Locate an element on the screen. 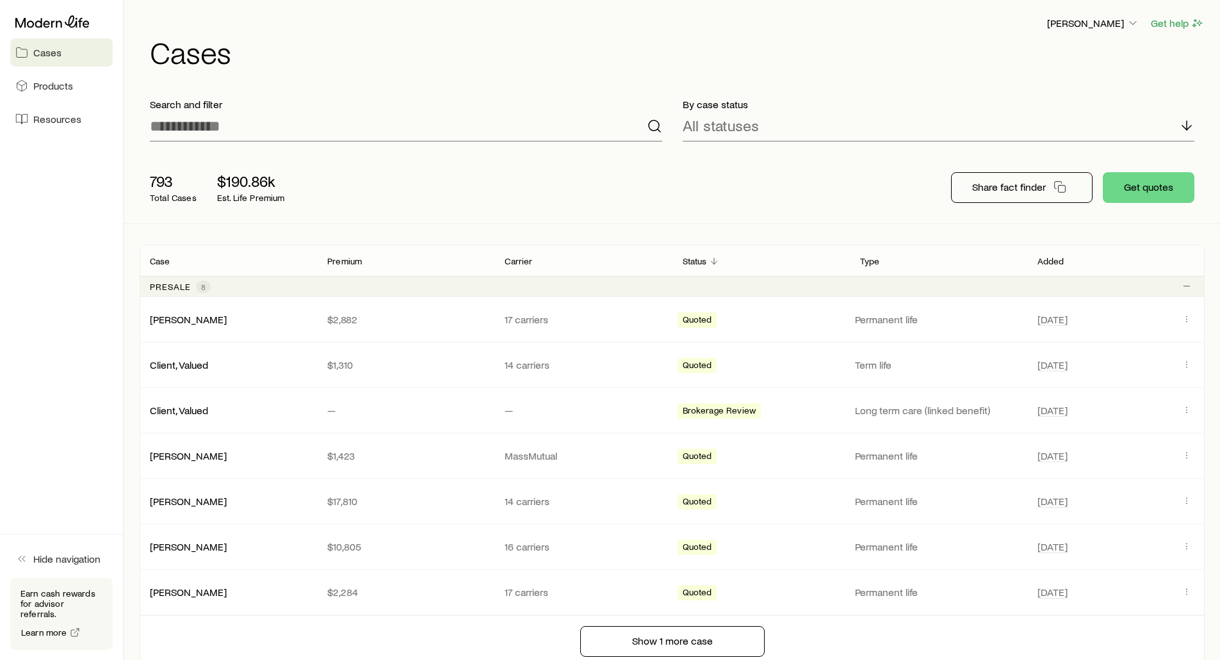 This screenshot has width=1220, height=660. p: Premium is located at coordinates (345, 261).